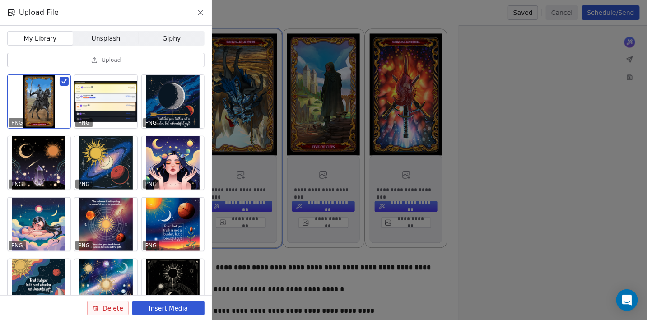 The height and width of the screenshot is (320, 647). What do you see at coordinates (169, 309) in the screenshot?
I see `button: Insert Media` at bounding box center [169, 309].